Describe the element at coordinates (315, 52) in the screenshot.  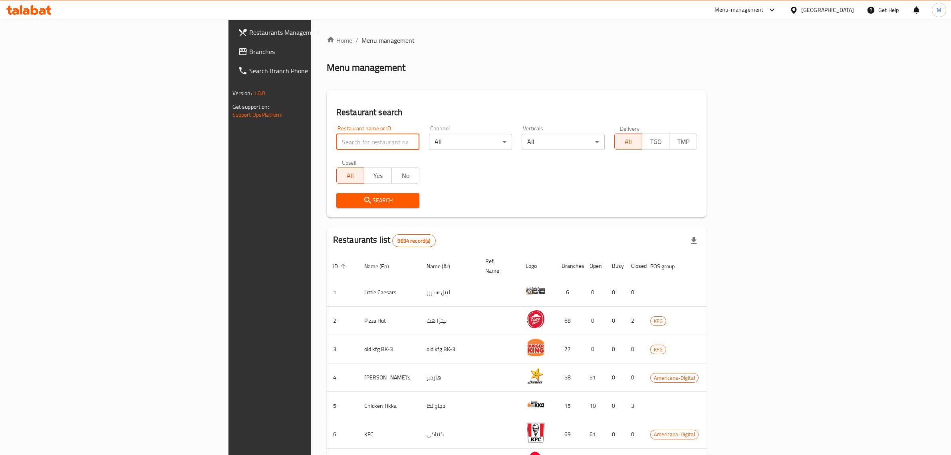
I see `span: Branches` at that location.